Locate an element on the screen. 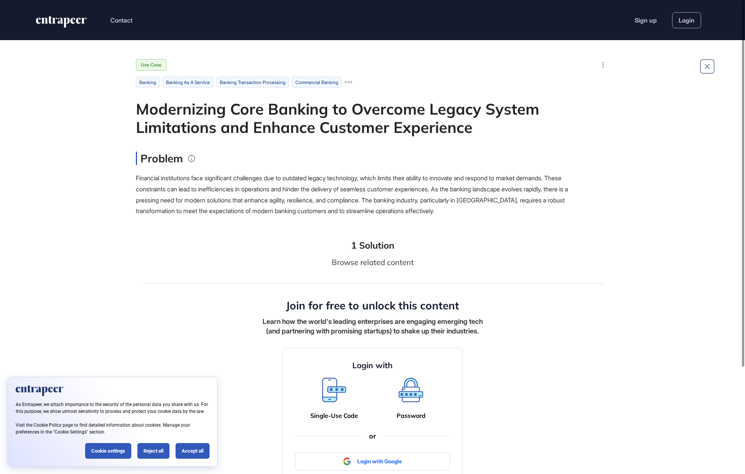  a: Password is located at coordinates (411, 415).